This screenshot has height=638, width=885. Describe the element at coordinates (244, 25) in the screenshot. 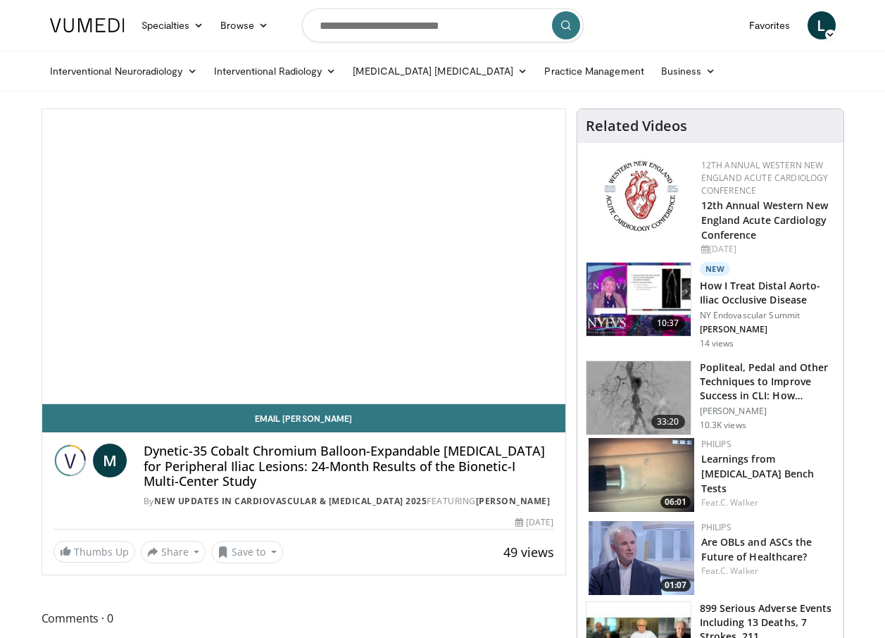

I see `a: Browse` at that location.